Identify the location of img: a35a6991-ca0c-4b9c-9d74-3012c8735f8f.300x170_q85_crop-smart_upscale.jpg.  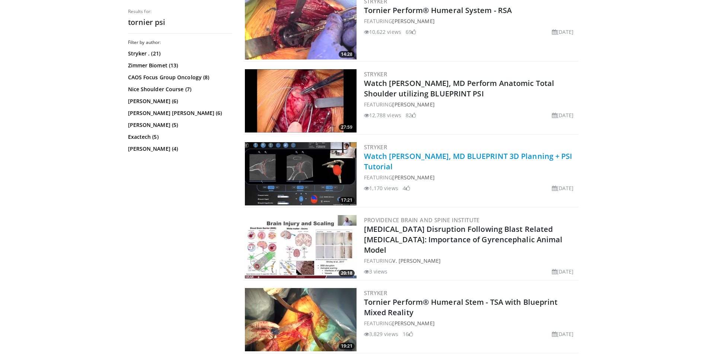
(301, 247).